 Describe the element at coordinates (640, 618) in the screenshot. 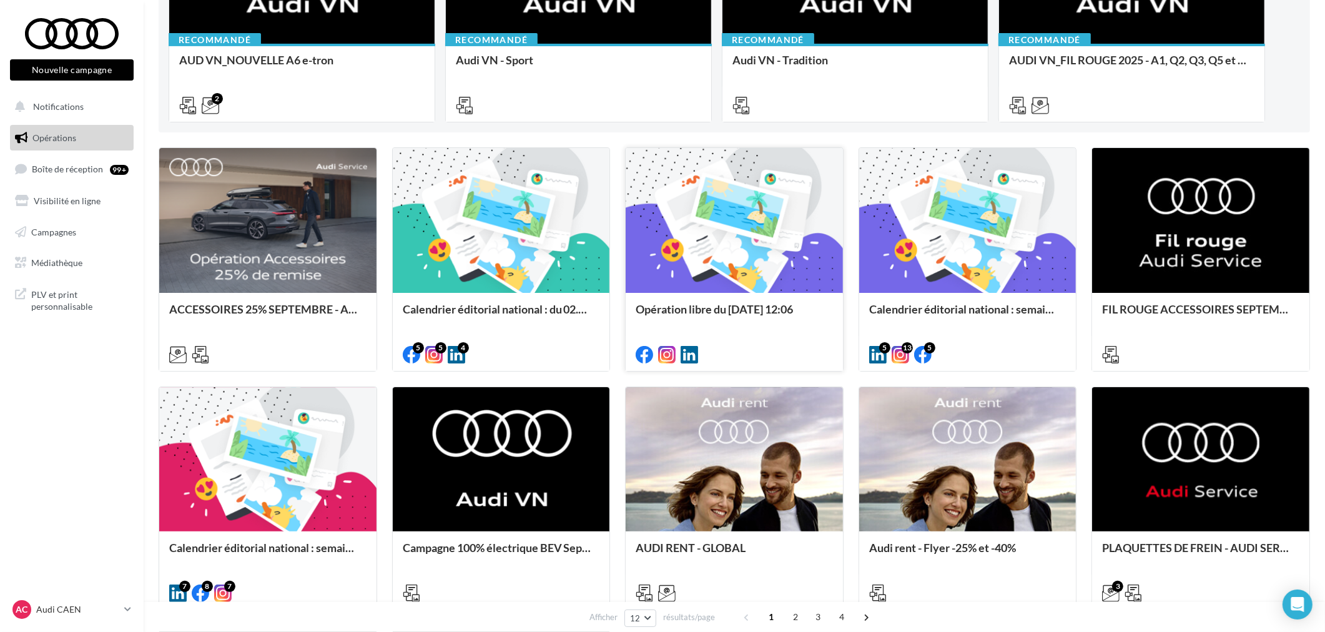

I see `button: 12` at that location.